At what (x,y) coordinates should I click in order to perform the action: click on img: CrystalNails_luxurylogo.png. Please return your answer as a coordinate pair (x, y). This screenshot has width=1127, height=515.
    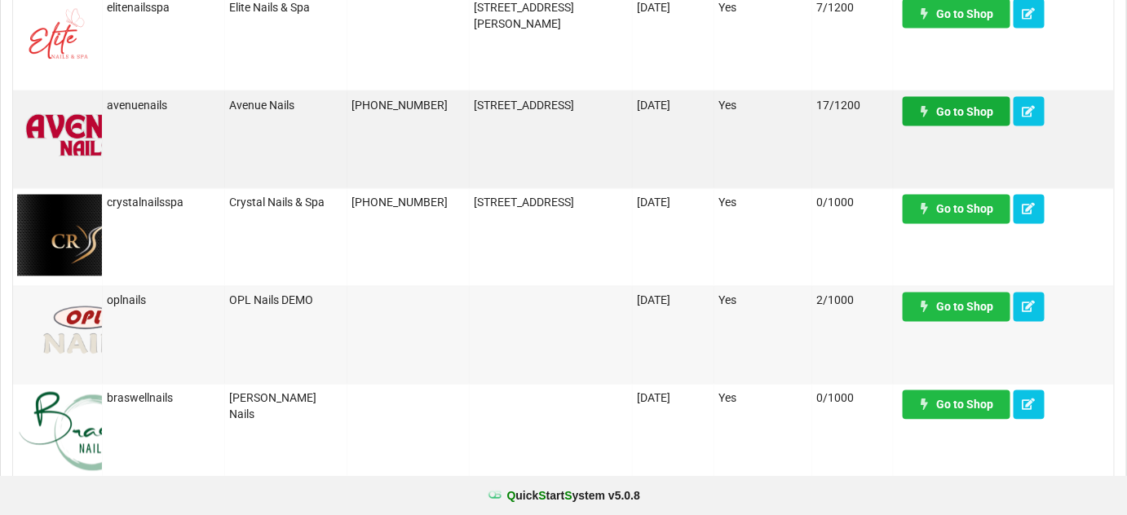
    Looking at the image, I should click on (131, 236).